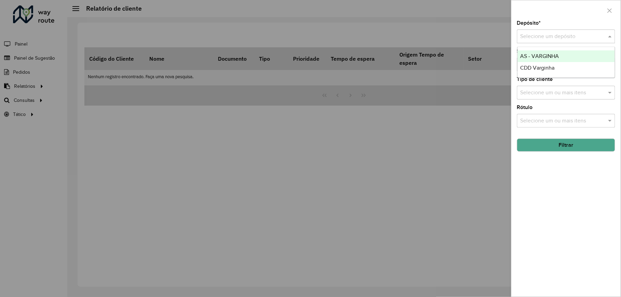 This screenshot has width=621, height=297. Describe the element at coordinates (523, 51) in the screenshot. I see `label: Setor` at that location.